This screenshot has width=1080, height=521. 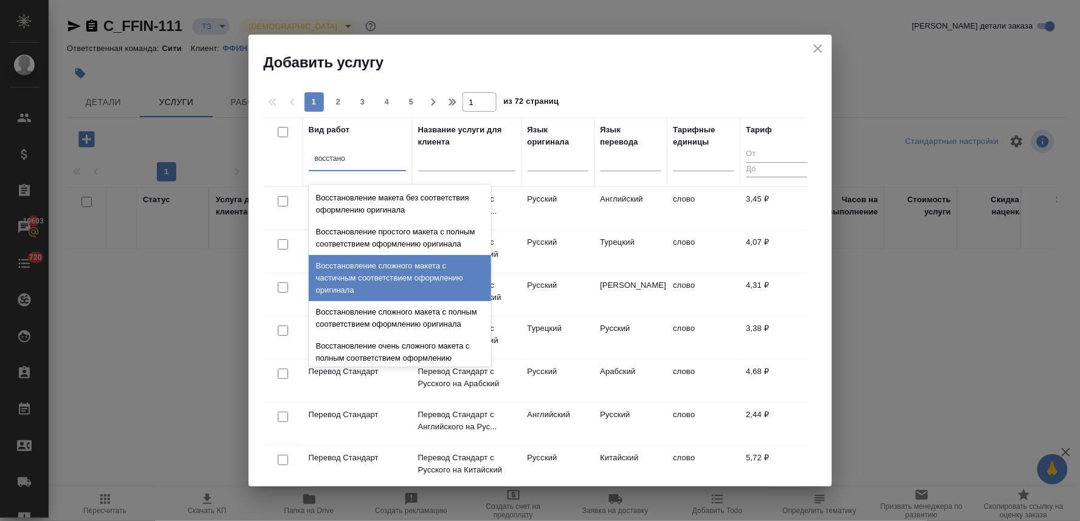 I want to click on h2: Добавить услугу, so click(x=547, y=63).